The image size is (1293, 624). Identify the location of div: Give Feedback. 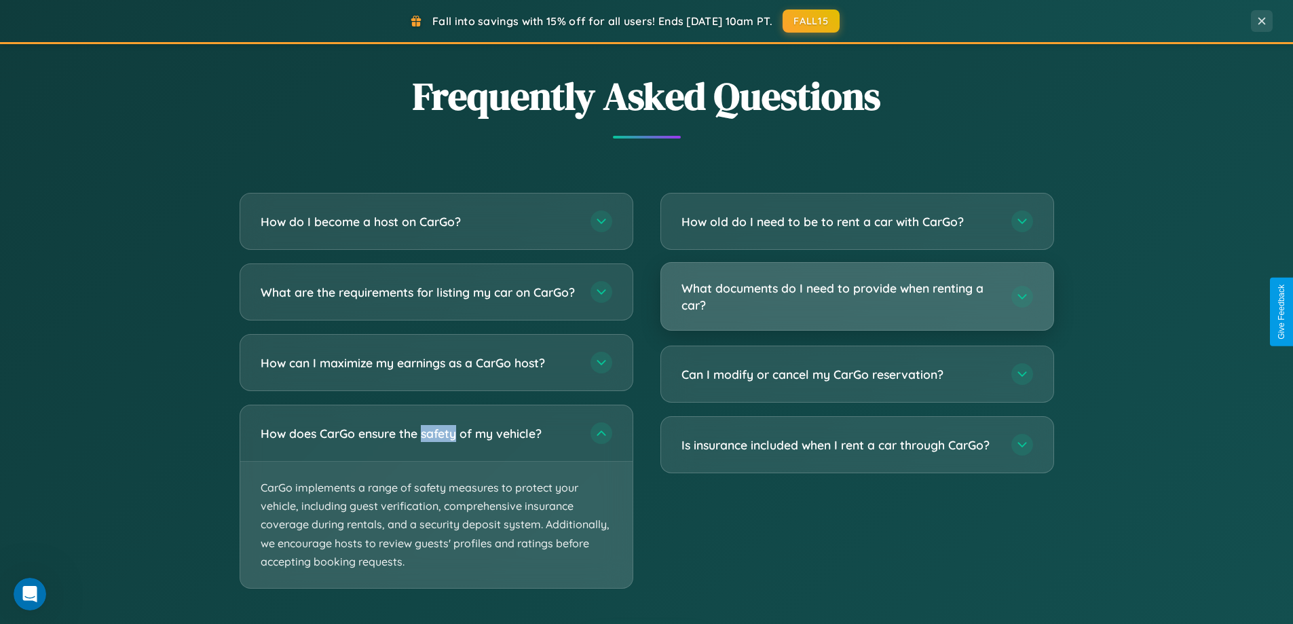
(1281, 311).